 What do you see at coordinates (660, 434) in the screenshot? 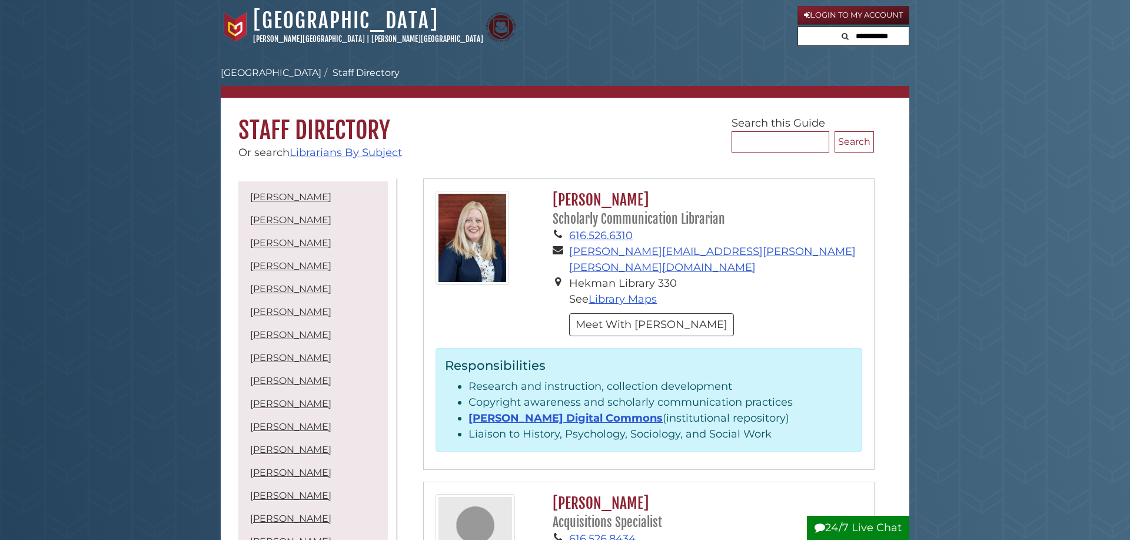
I see `li: Liaison to History, Psychology, Sociology, and Social Work` at bounding box center [660, 434].